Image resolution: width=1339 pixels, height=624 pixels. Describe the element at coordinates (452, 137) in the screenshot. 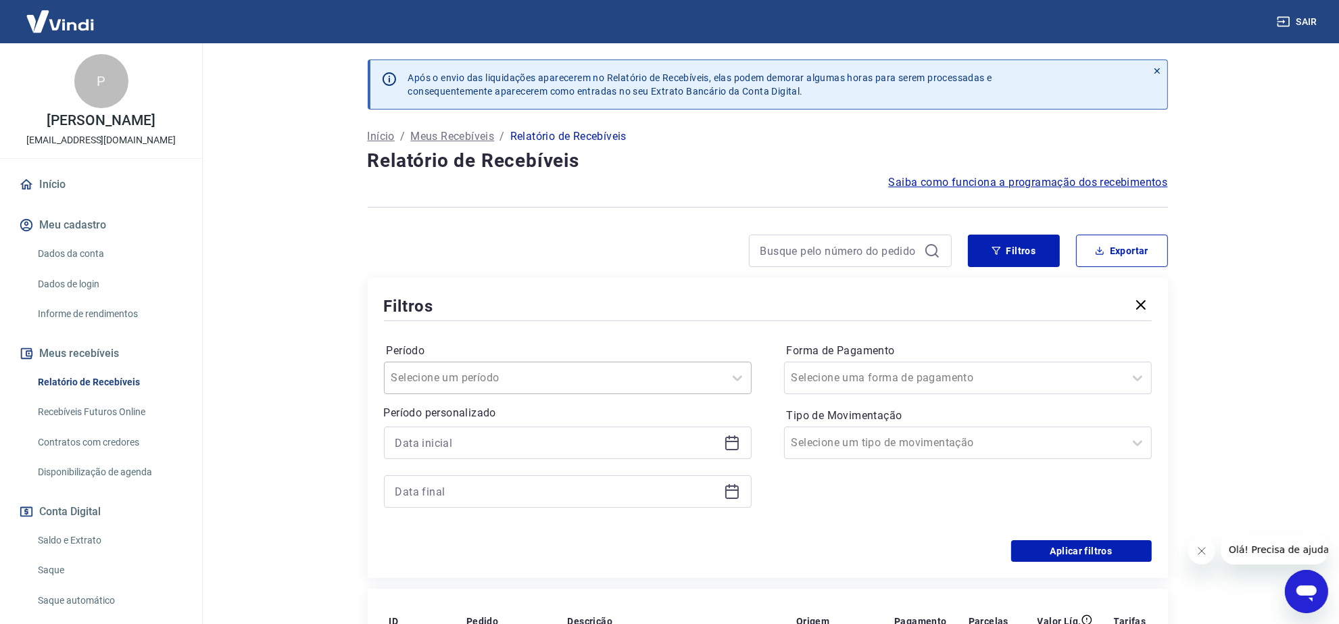

I see `a: Meus Recebíveis` at that location.